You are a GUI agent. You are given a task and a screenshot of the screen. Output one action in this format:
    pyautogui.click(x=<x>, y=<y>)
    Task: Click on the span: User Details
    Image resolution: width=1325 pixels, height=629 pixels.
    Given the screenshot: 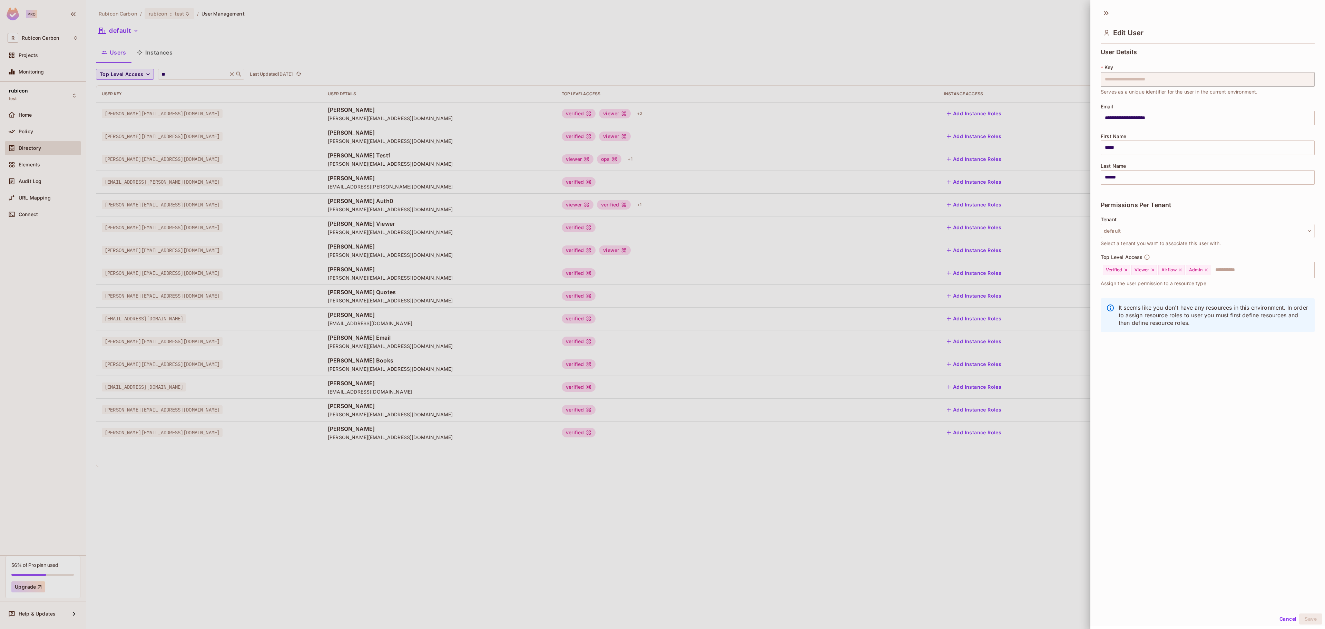 What is the action you would take?
    pyautogui.click(x=1119, y=52)
    